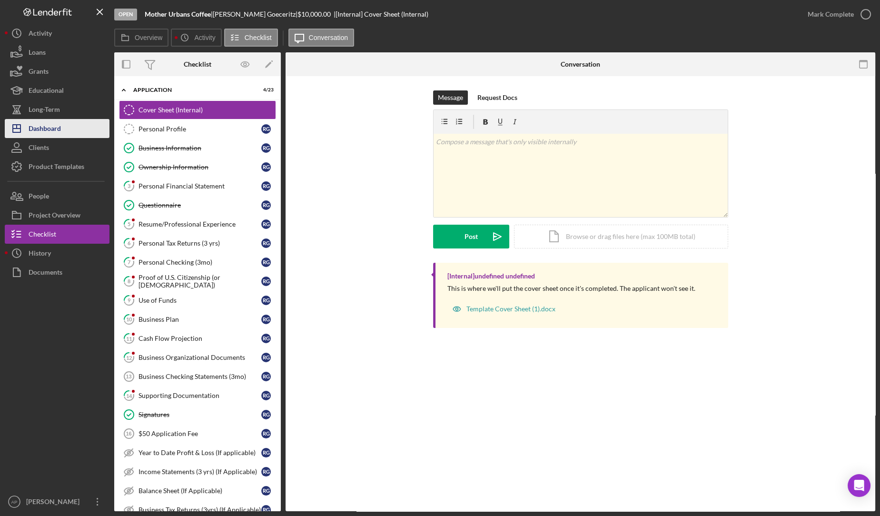  Describe the element at coordinates (57, 253) in the screenshot. I see `a: History` at that location.